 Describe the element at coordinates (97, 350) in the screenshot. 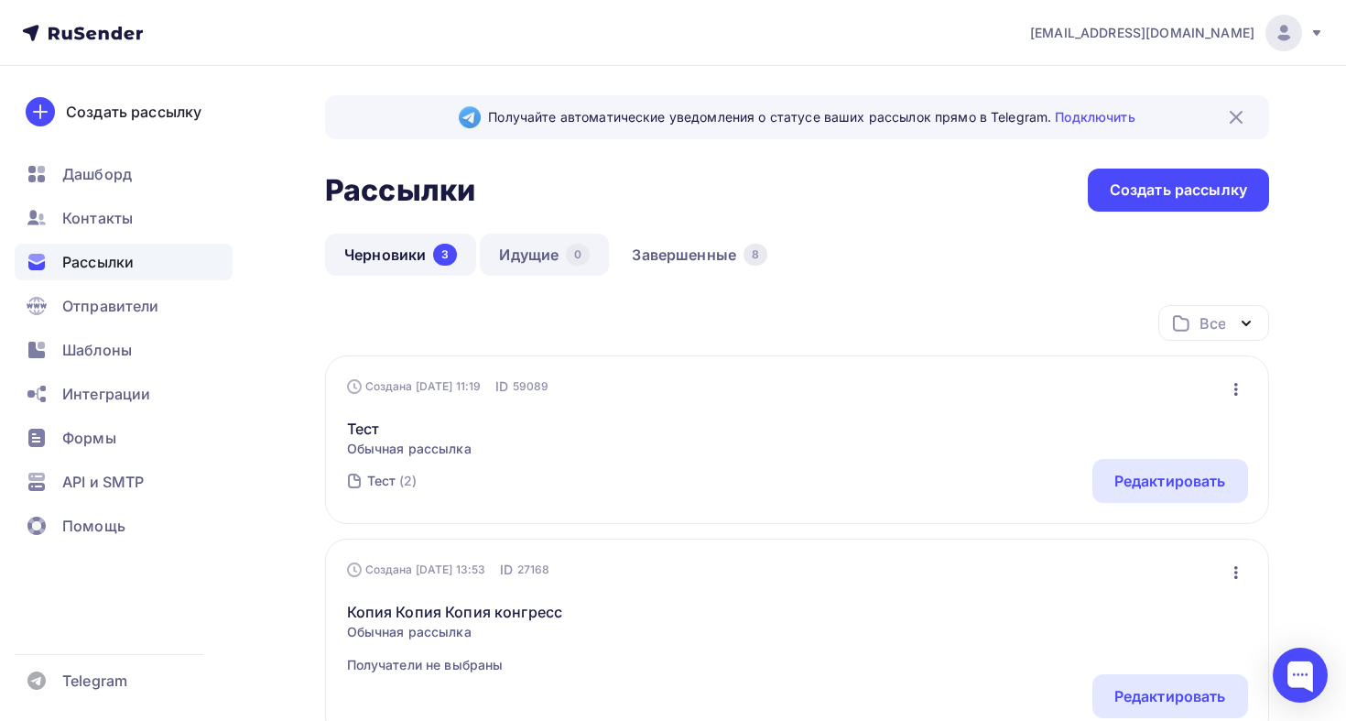

I see `span: Шаблоны` at that location.